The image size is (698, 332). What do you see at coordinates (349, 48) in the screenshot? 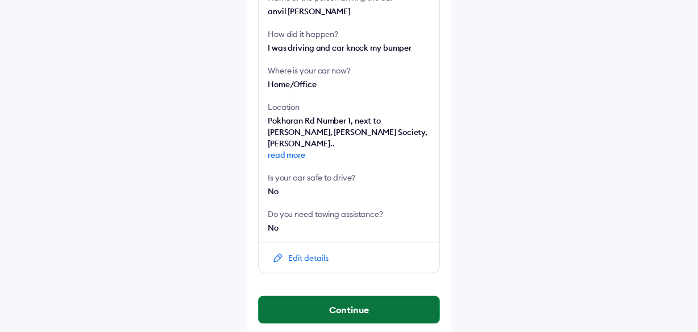
I see `div: I was driving and car knock my bumper` at bounding box center [349, 48].